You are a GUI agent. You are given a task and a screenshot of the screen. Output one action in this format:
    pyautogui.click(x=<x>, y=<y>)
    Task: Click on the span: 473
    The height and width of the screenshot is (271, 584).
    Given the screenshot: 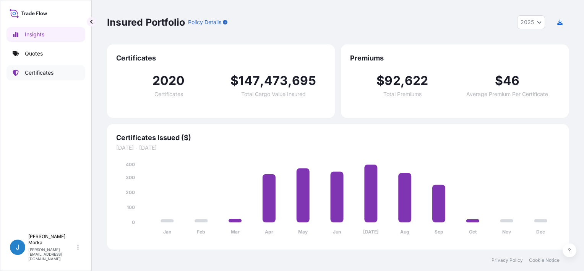 What is the action you would take?
    pyautogui.click(x=276, y=81)
    